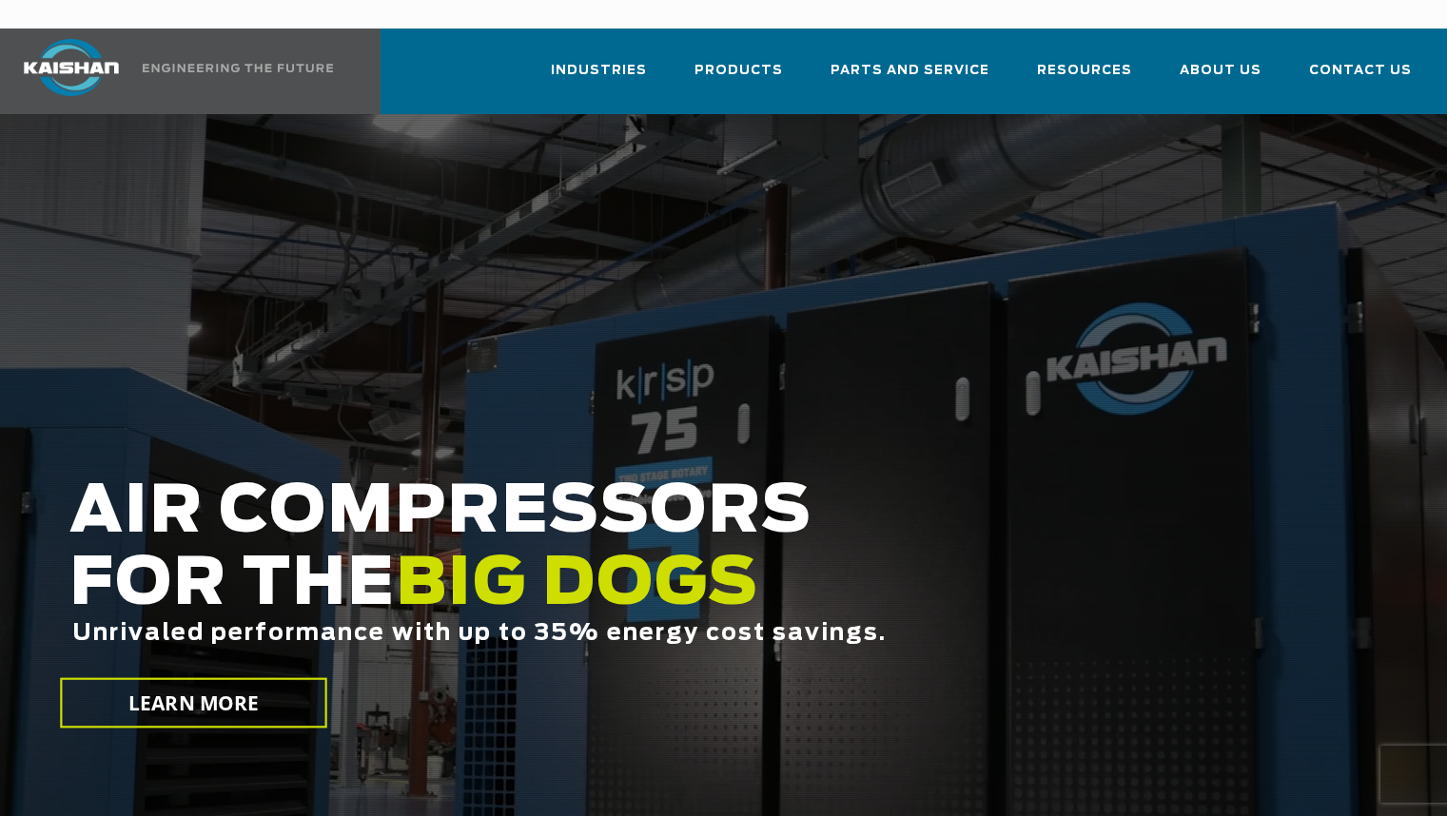  Describe the element at coordinates (1220, 70) in the screenshot. I see `span: About Us` at that location.